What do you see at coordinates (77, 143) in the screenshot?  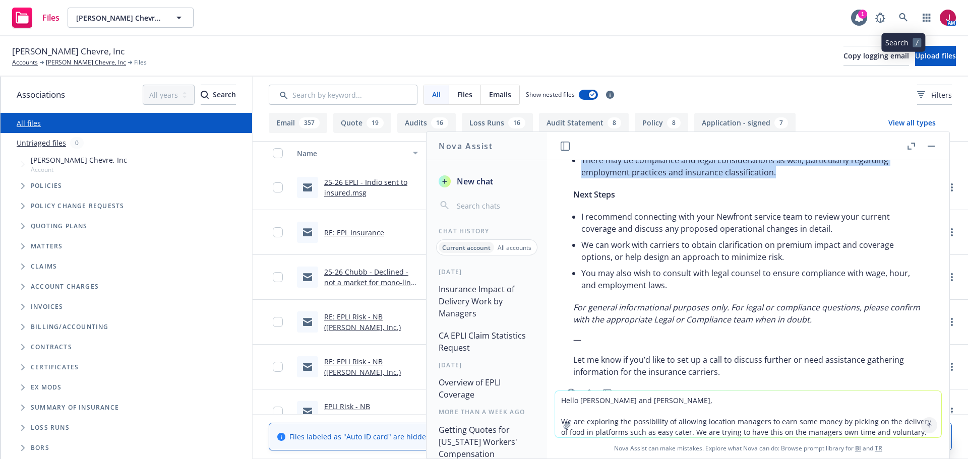 I see `div: 0` at bounding box center [77, 143].